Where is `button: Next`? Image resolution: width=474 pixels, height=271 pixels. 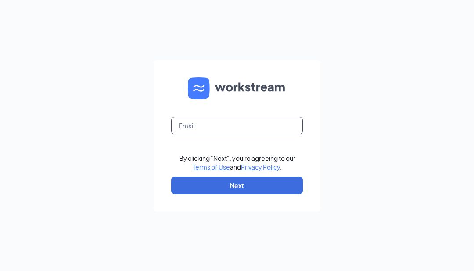
button: Next is located at coordinates (237, 185).